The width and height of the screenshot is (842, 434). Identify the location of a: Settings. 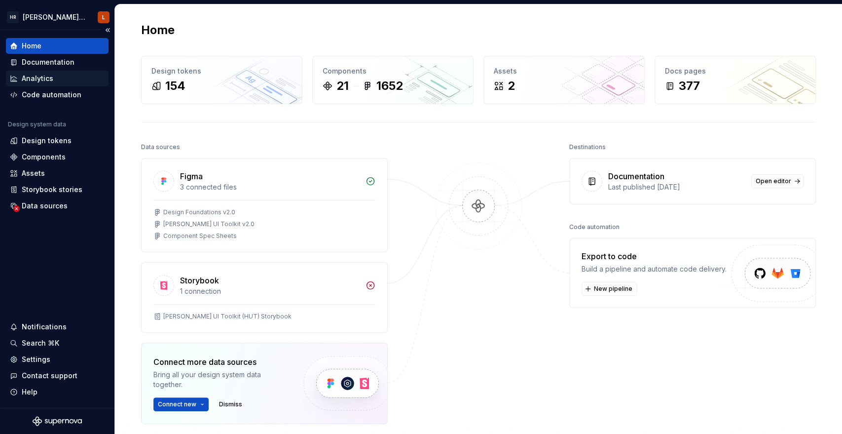
(57, 359).